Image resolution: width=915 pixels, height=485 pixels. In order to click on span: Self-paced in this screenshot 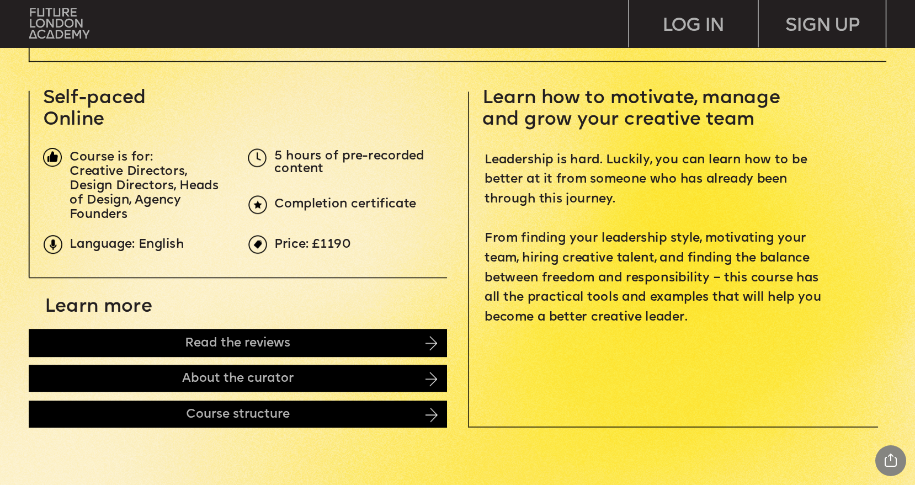, I will do `click(94, 98)`.